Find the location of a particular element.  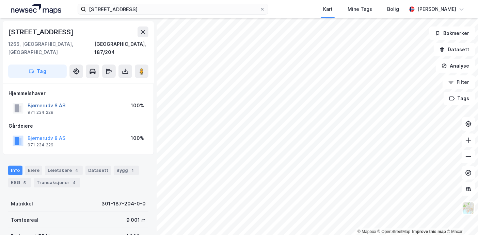

div: Info is located at coordinates (15, 171).